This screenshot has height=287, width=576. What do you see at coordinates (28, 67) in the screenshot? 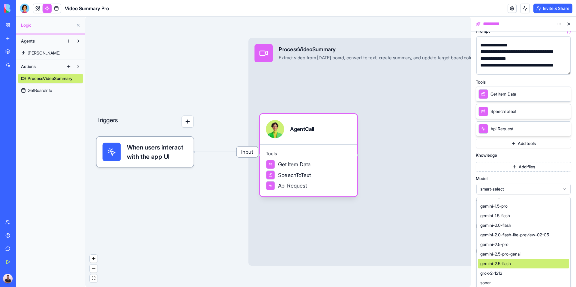
I see `span: Actions` at bounding box center [28, 67].